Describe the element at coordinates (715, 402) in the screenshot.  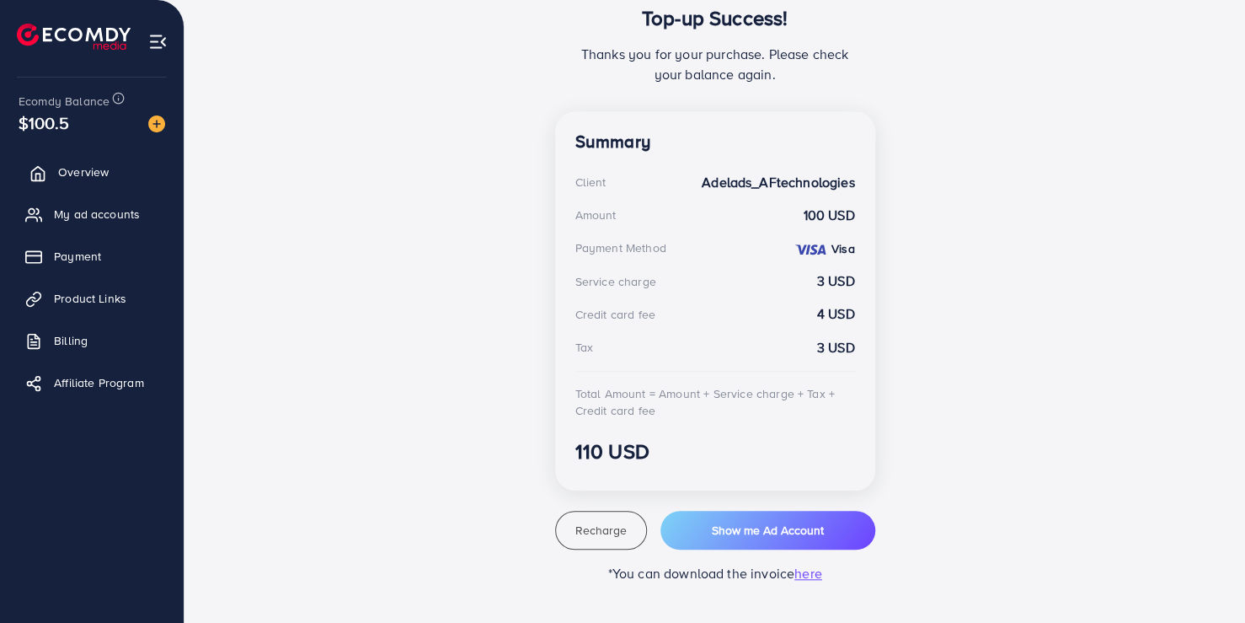
I see `div: Total Amount = Amount + Service charge + Tax + Credit card fee` at that location.